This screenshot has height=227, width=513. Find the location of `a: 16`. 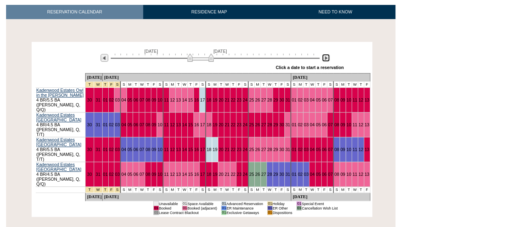

a: 16 is located at coordinates (197, 174).